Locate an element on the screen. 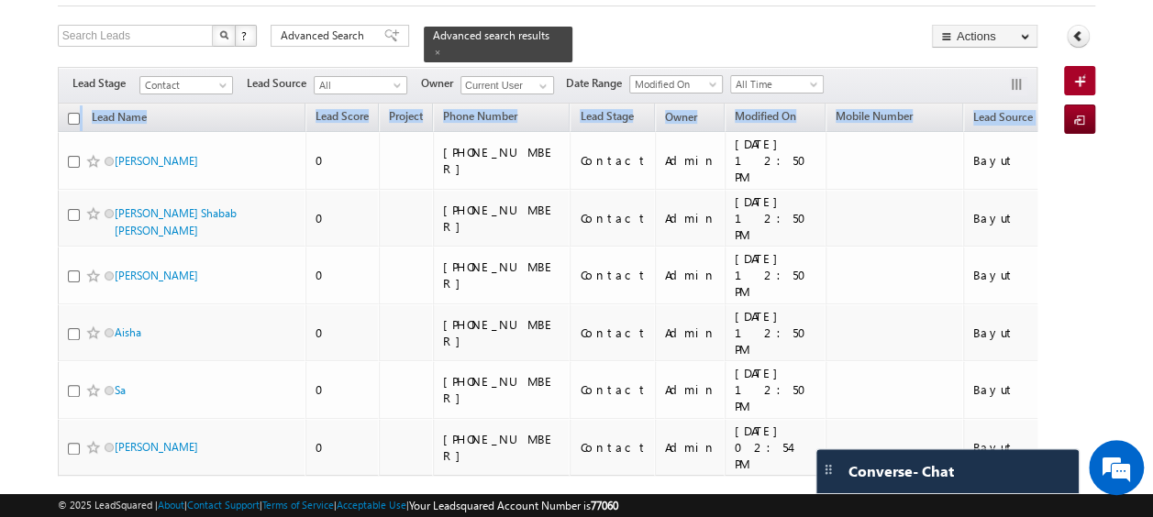 The width and height of the screenshot is (1153, 517). span: All Time is located at coordinates (774, 84).